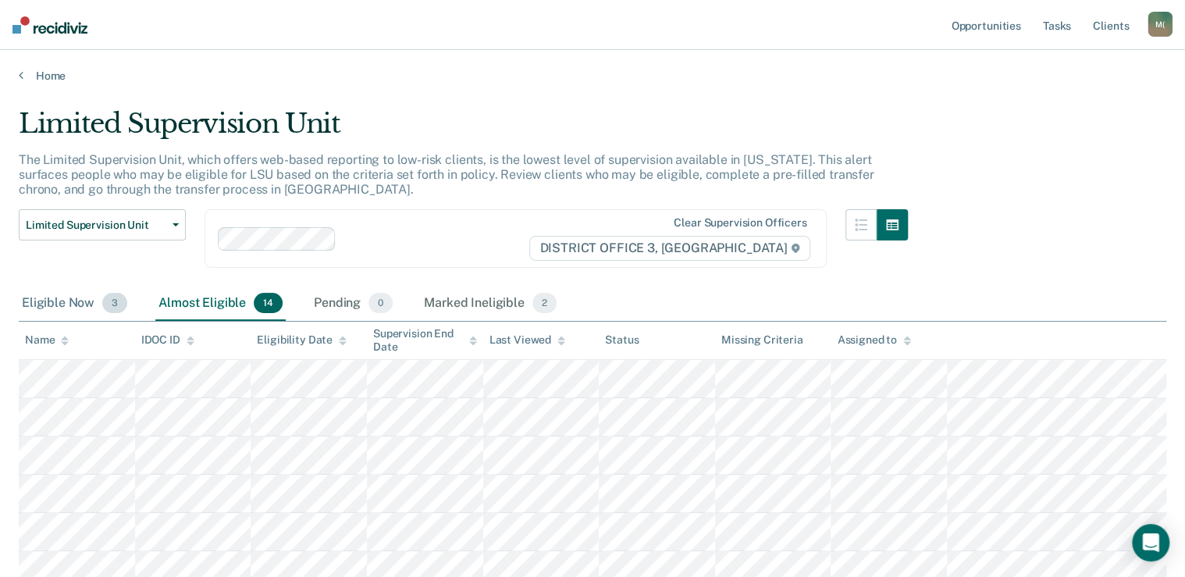 The height and width of the screenshot is (577, 1185). I want to click on div: Eligible Now3, so click(74, 304).